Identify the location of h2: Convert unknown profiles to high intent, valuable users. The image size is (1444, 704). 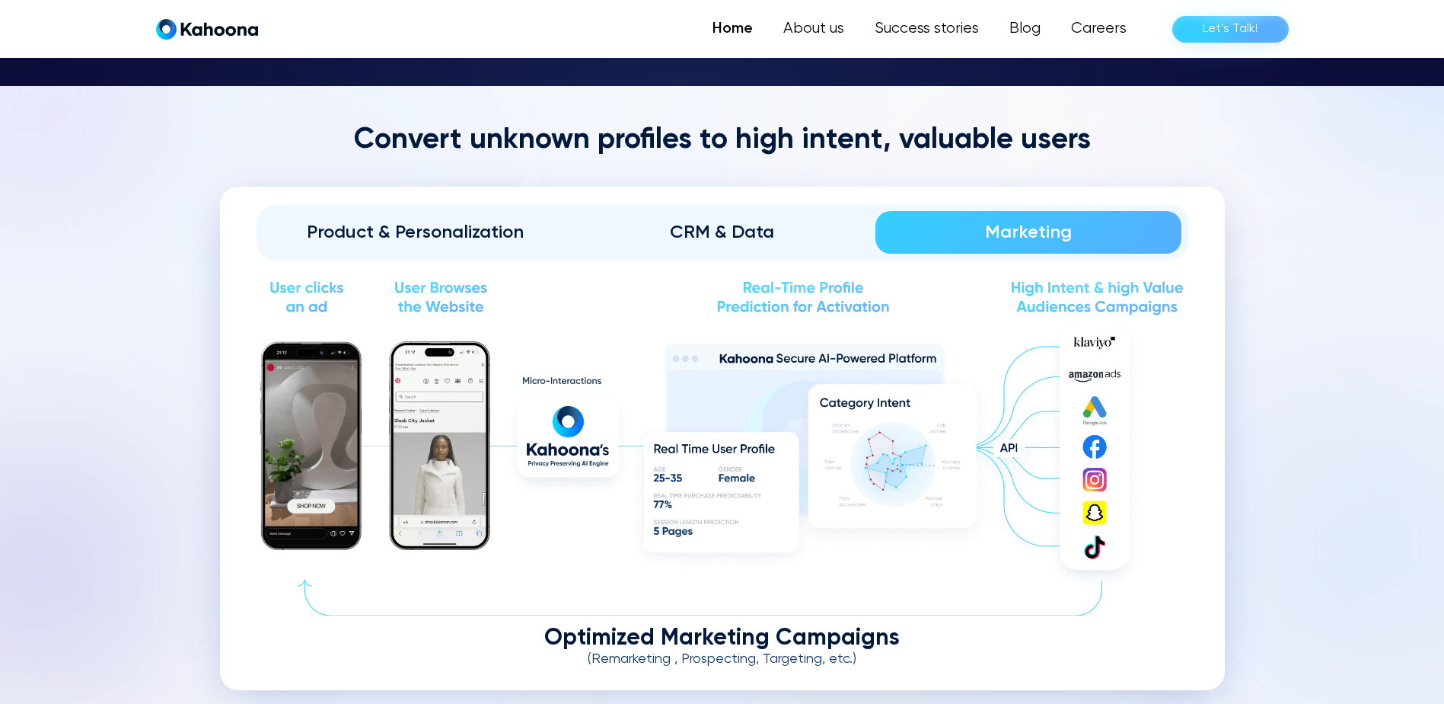
(723, 141).